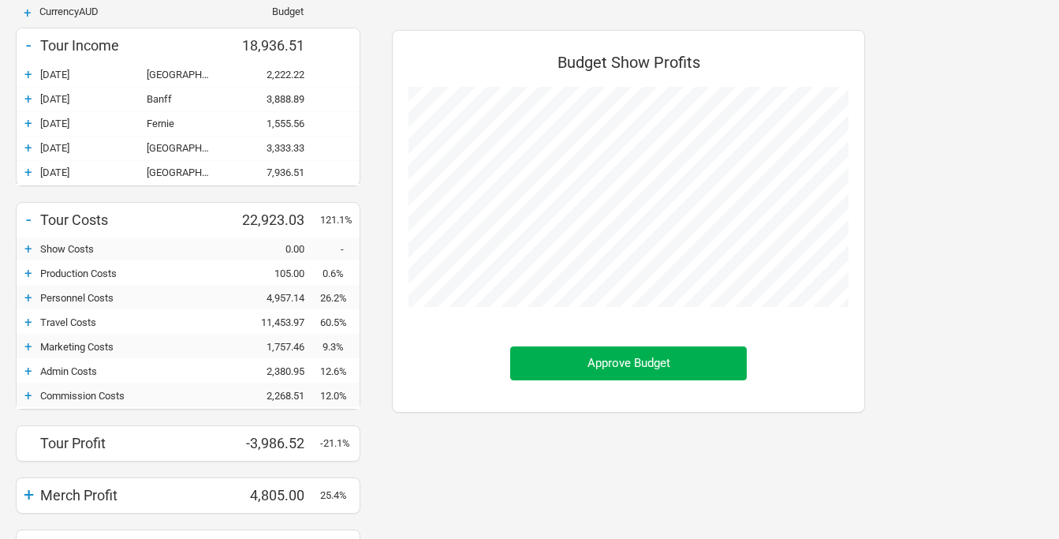  What do you see at coordinates (186, 74) in the screenshot?
I see `div: Edmonton` at bounding box center [186, 74].